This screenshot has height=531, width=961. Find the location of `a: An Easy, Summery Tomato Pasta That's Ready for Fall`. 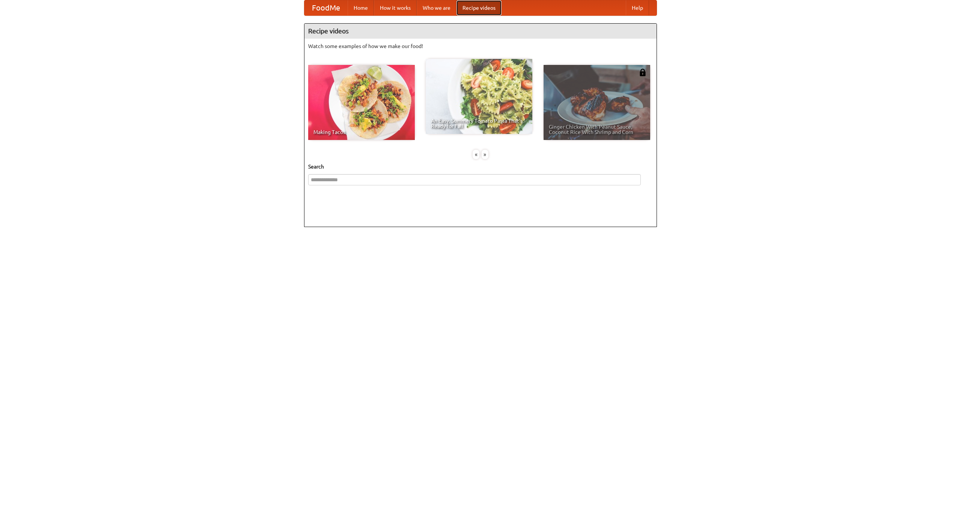

a: An Easy, Summery Tomato Pasta That's Ready for Fall is located at coordinates (479, 96).